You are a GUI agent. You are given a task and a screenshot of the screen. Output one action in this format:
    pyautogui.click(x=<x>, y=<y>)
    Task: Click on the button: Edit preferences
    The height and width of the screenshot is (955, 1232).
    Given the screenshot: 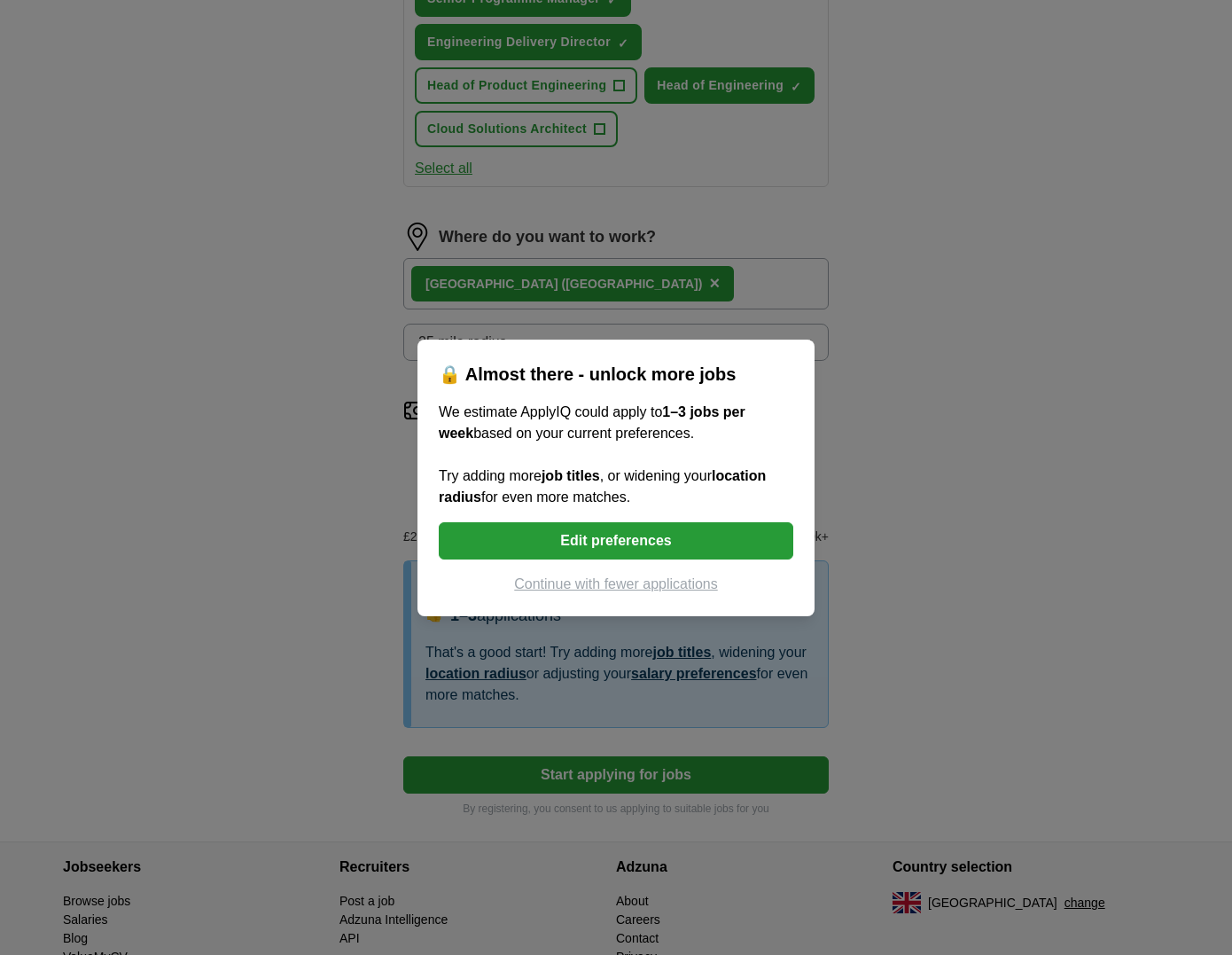 What is the action you would take?
    pyautogui.click(x=616, y=541)
    